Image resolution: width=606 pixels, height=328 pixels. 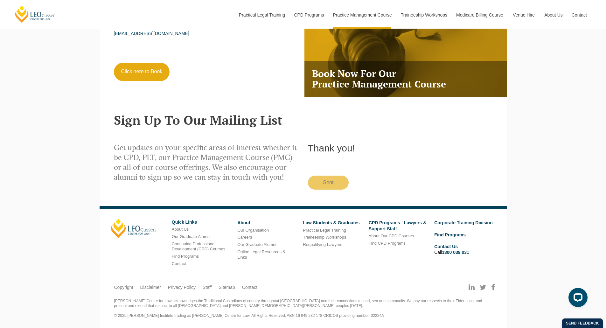 I want to click on a: Contact Us, so click(x=446, y=246).